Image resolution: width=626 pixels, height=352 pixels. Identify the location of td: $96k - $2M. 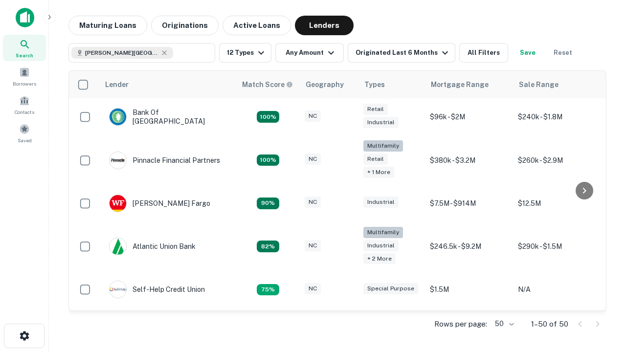
(469, 117).